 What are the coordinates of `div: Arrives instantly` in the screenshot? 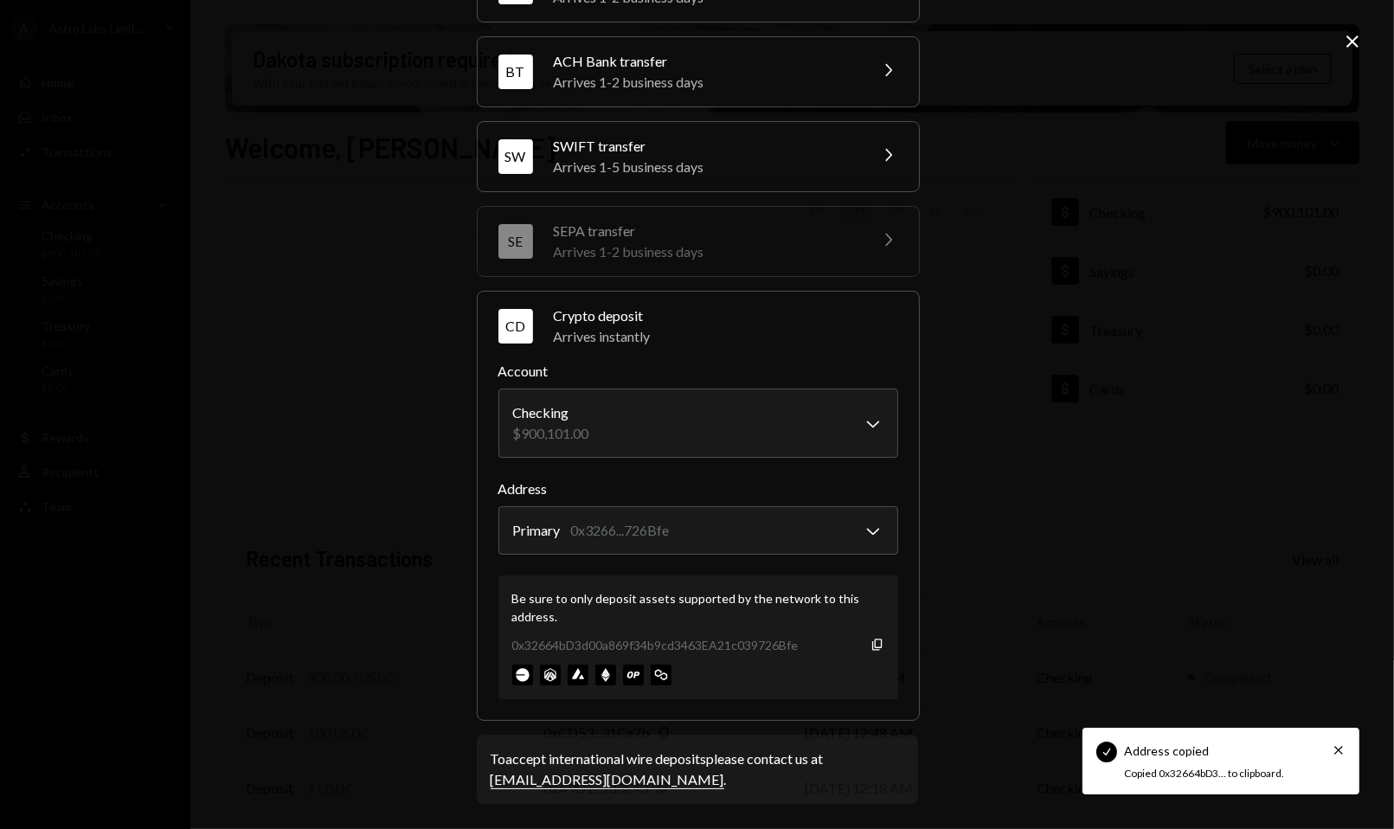 It's located at (726, 337).